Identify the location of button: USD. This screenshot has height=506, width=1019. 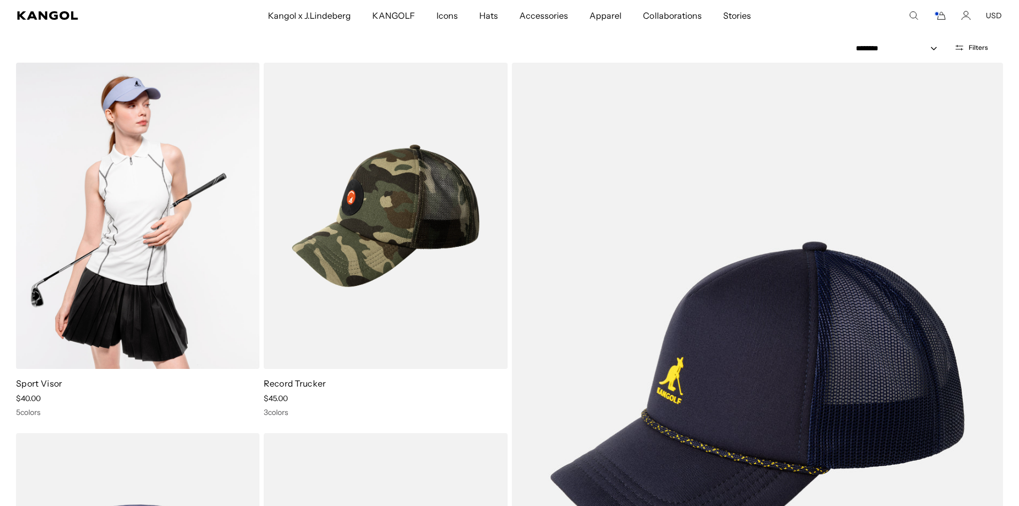
(994, 16).